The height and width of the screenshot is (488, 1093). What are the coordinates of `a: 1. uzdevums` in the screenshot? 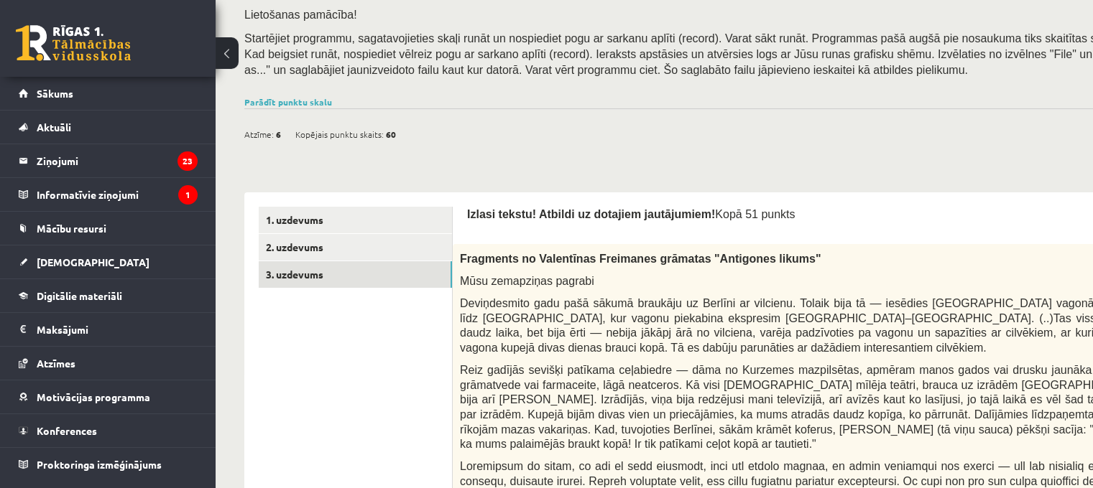 It's located at (355, 220).